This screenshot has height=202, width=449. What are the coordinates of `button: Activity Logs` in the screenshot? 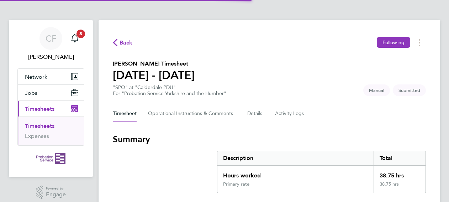 It's located at (290, 113).